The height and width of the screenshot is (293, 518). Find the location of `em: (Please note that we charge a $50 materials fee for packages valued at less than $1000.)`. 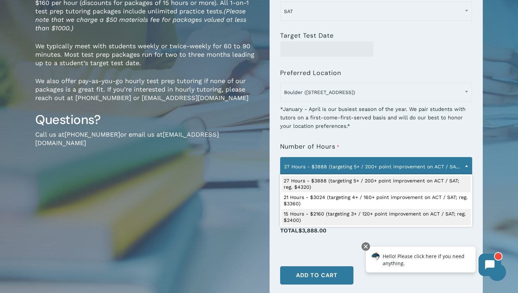

em: (Please note that we charge a $50 materials fee for packages valued at less than $1000.) is located at coordinates (141, 19).